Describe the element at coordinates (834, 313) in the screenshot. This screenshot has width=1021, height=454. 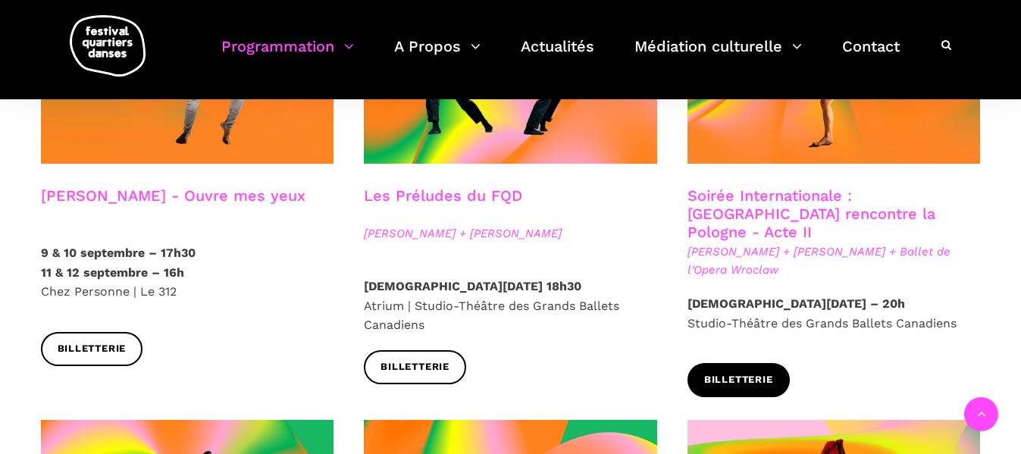
I see `p: Studio-Théâtre des Grands Ballets Canadiens` at that location.